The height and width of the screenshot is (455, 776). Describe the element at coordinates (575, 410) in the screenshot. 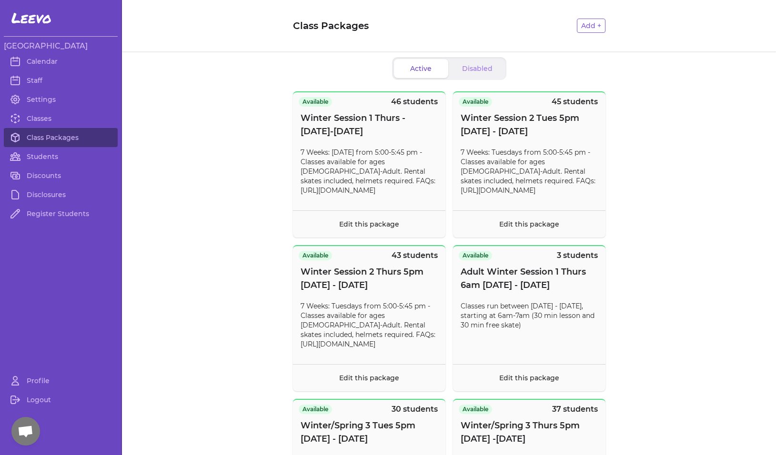

I see `p: 37 students` at that location.